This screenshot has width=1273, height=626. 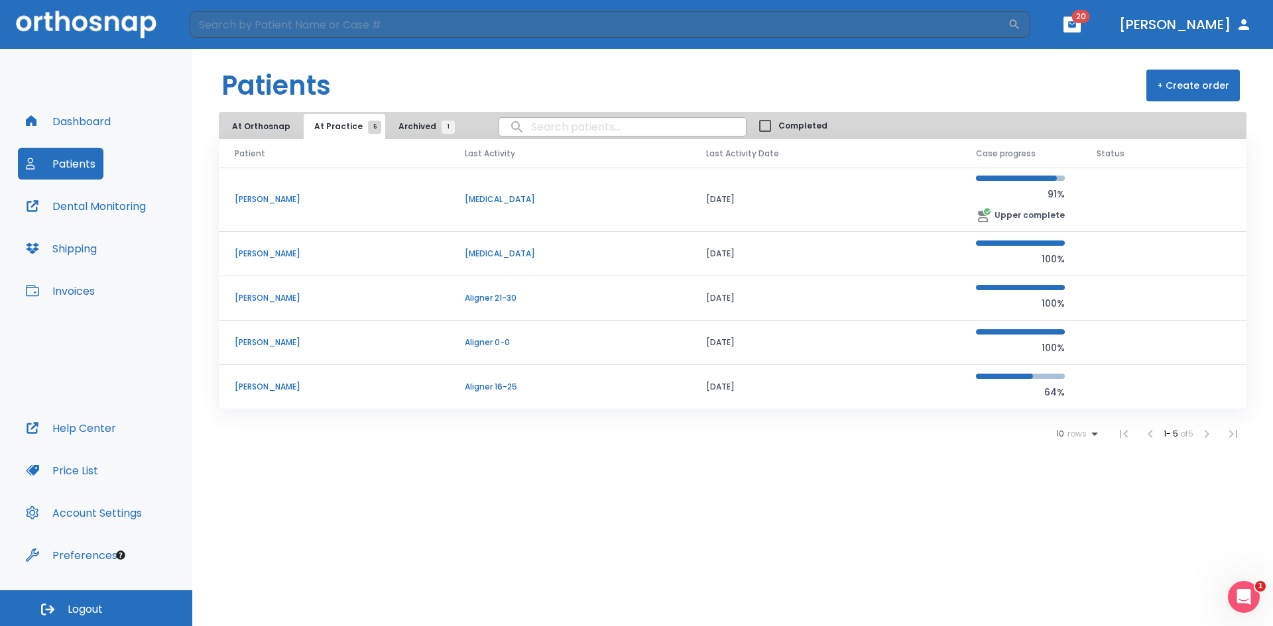 I want to click on span: 20, so click(x=1081, y=17).